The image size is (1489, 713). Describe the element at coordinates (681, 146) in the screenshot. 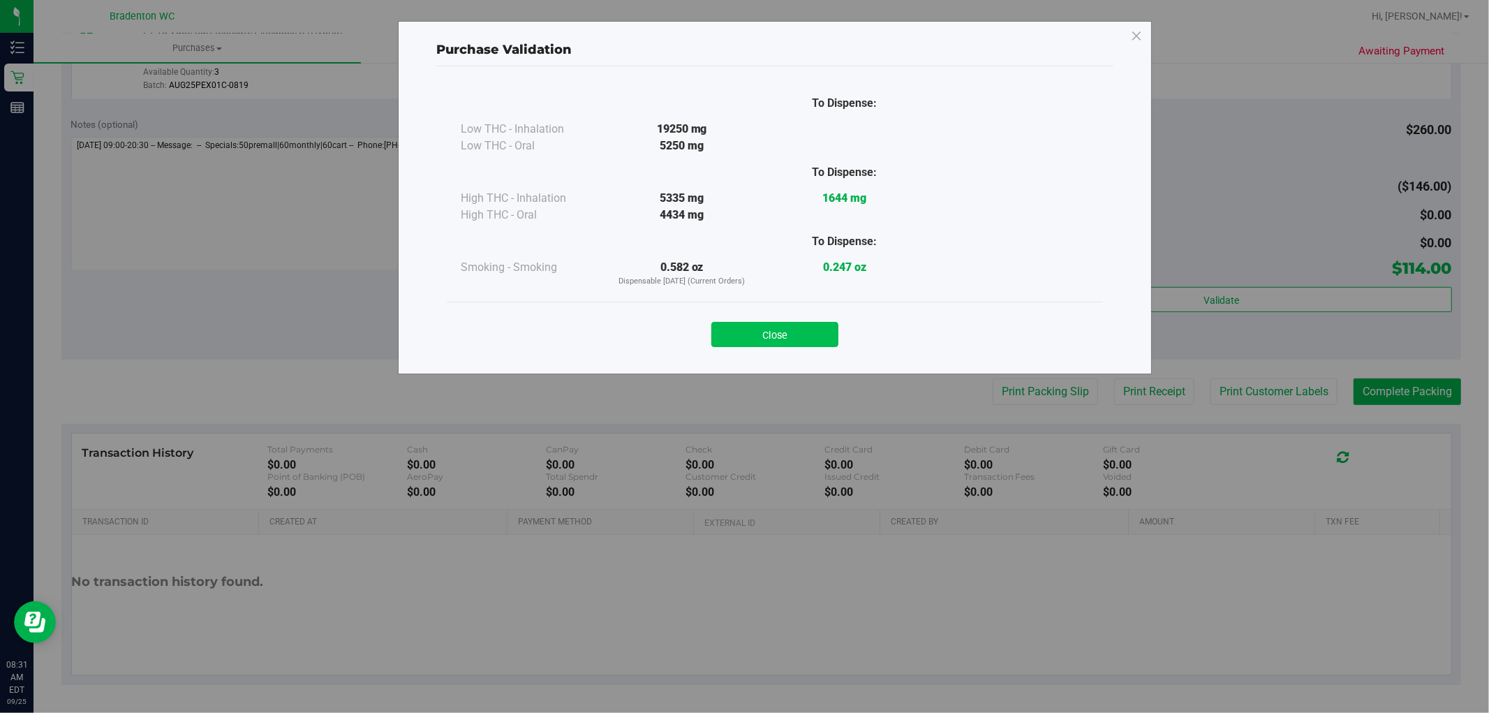

I see `div: 5250 mg` at that location.